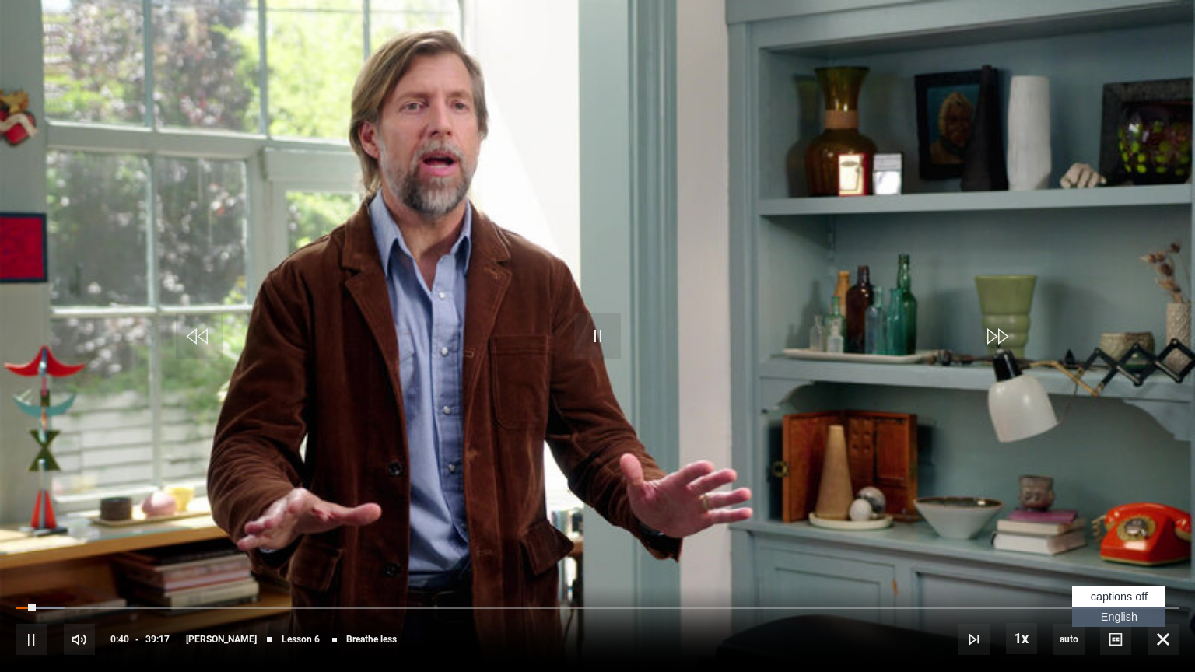 The width and height of the screenshot is (1195, 672). I want to click on span: 39:17, so click(157, 640).